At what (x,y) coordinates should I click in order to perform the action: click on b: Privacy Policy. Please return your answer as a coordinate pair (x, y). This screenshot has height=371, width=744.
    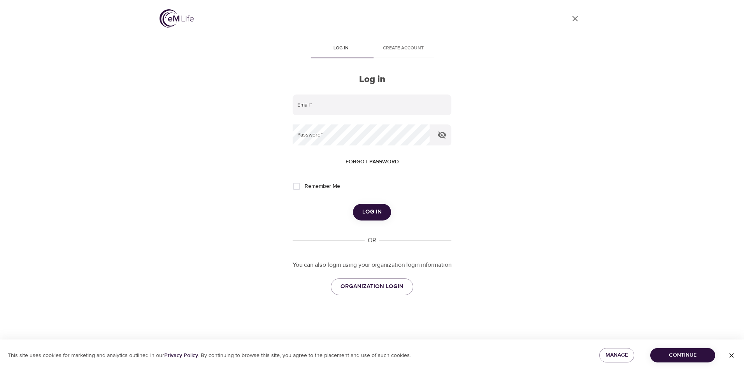
    Looking at the image, I should click on (181, 356).